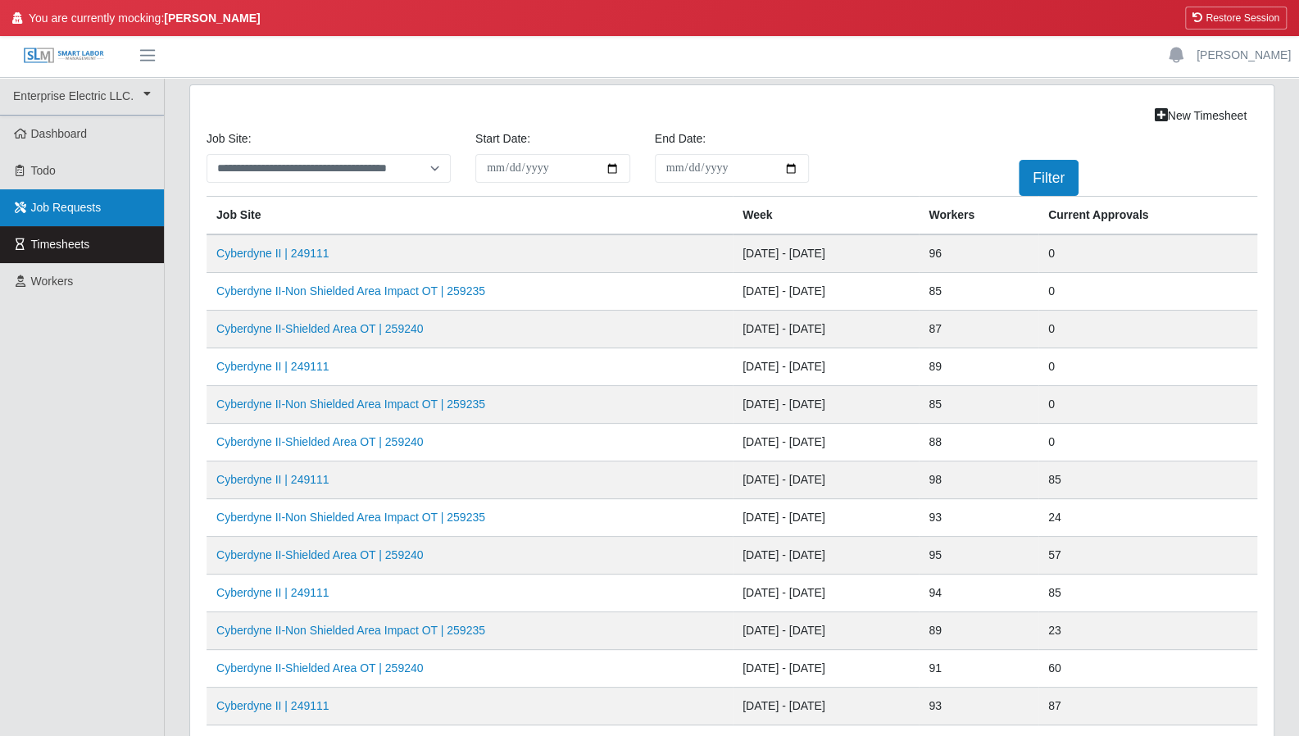  I want to click on td: 24, so click(1147, 518).